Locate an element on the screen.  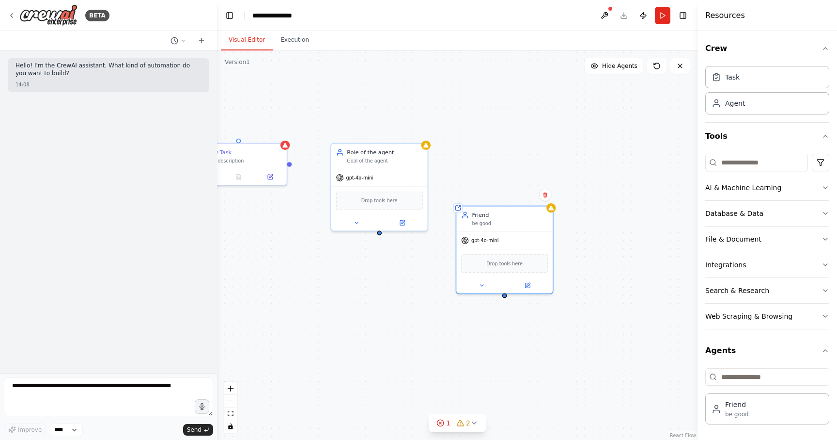
div: File & Document is located at coordinates (734, 239).